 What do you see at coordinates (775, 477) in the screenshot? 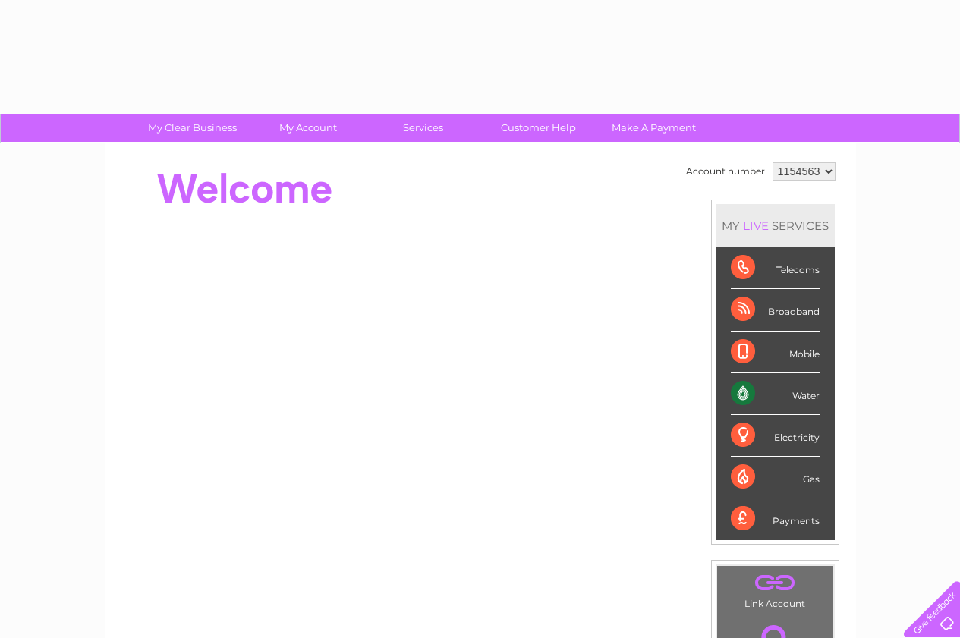
I see `div: Gas` at bounding box center [775, 477].